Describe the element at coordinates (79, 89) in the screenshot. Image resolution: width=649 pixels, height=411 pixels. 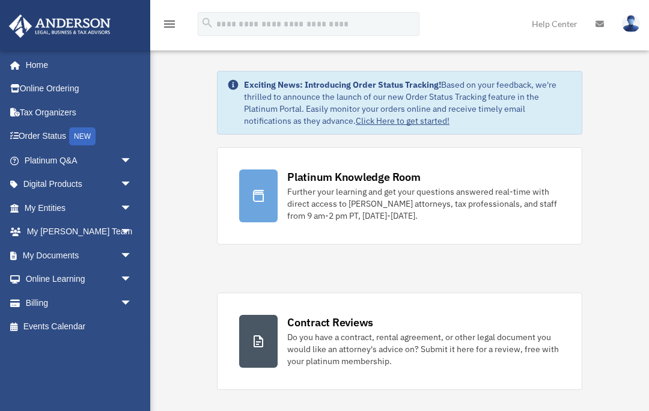
I see `a: Online Ordering` at that location.